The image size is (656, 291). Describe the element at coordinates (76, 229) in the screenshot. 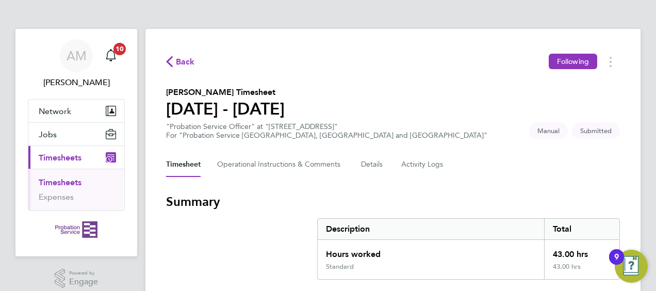

I see `a: Go to home page` at that location.